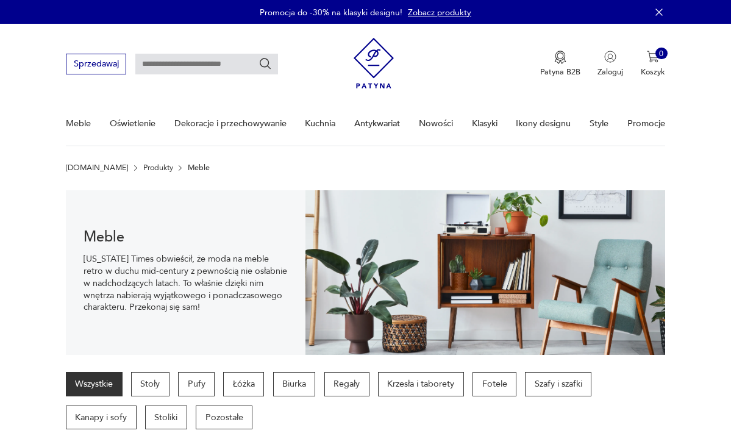 This screenshot has width=731, height=447. Describe the element at coordinates (101, 418) in the screenshot. I see `a: Kanapy i sofy` at that location.